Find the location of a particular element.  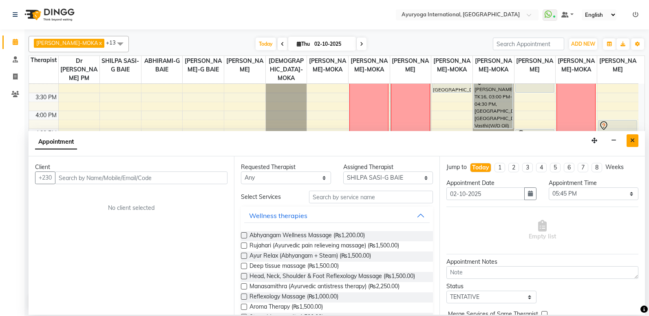

div: Assigned Therapist is located at coordinates (388, 167).